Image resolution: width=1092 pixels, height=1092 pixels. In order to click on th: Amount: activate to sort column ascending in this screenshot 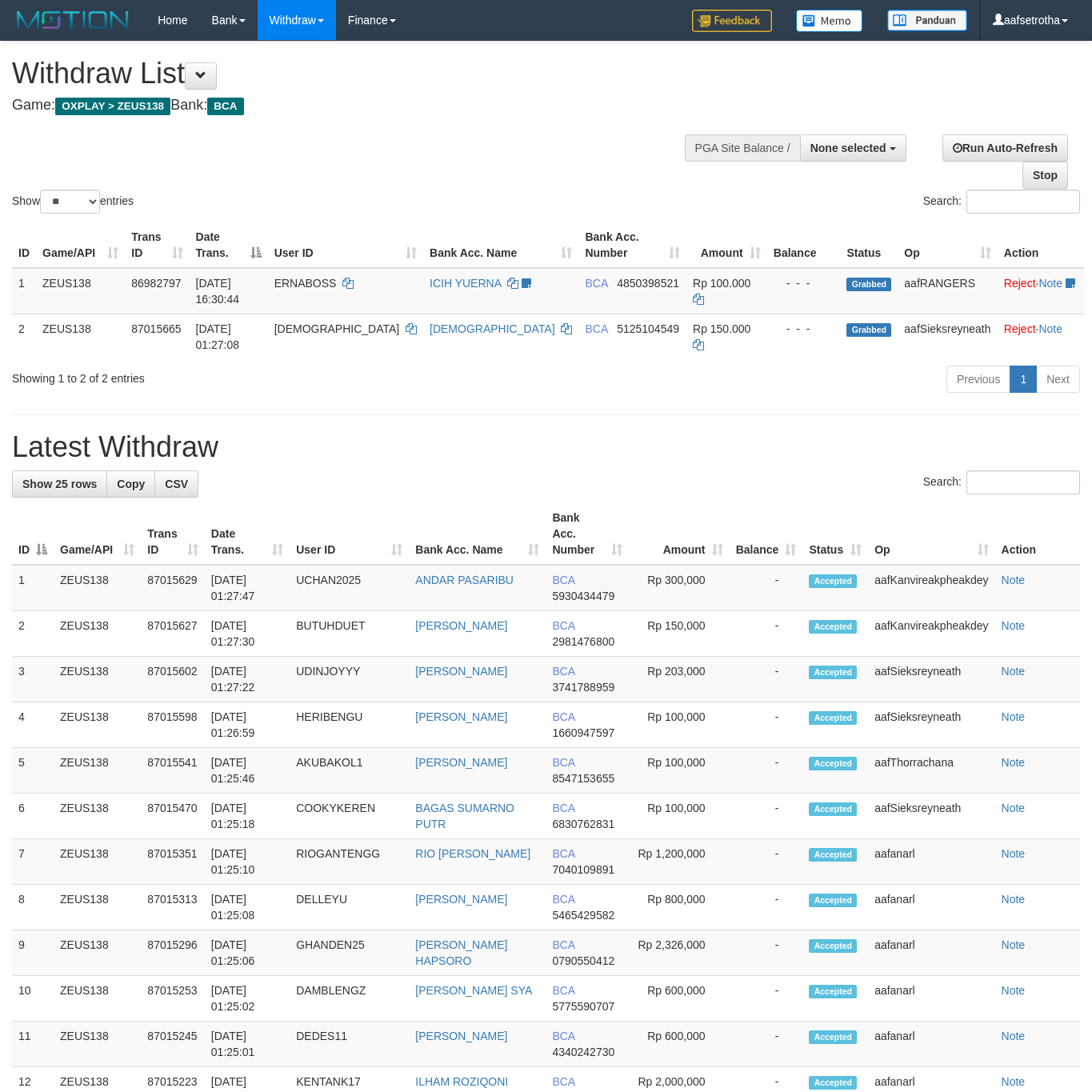, I will do `click(680, 534)`.